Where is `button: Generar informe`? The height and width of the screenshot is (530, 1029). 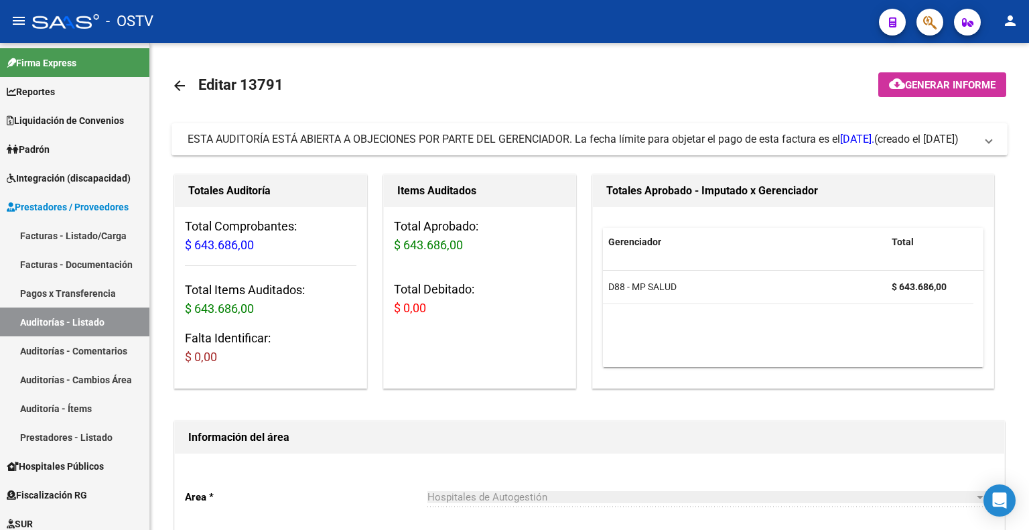
button: Generar informe is located at coordinates (942, 84).